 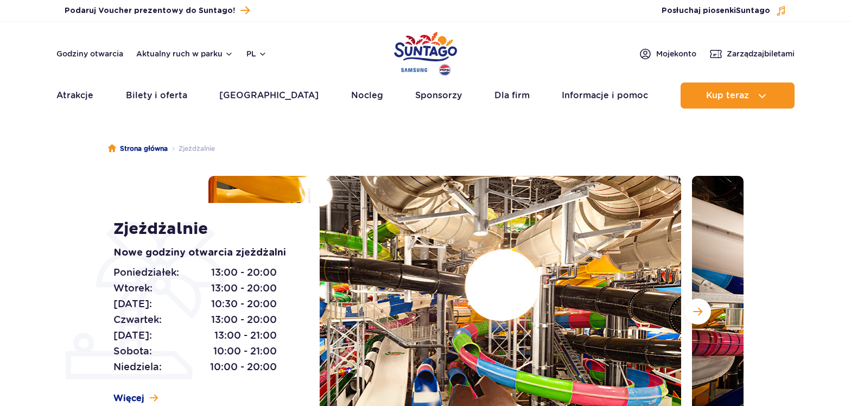 What do you see at coordinates (138, 149) in the screenshot?
I see `a: Strona główna` at bounding box center [138, 149].